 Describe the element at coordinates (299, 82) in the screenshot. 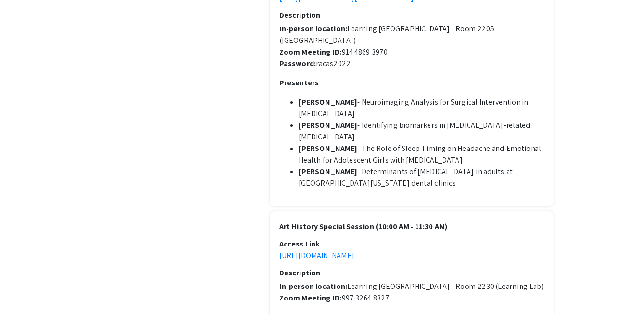

I see `strong: Presenters` at that location.